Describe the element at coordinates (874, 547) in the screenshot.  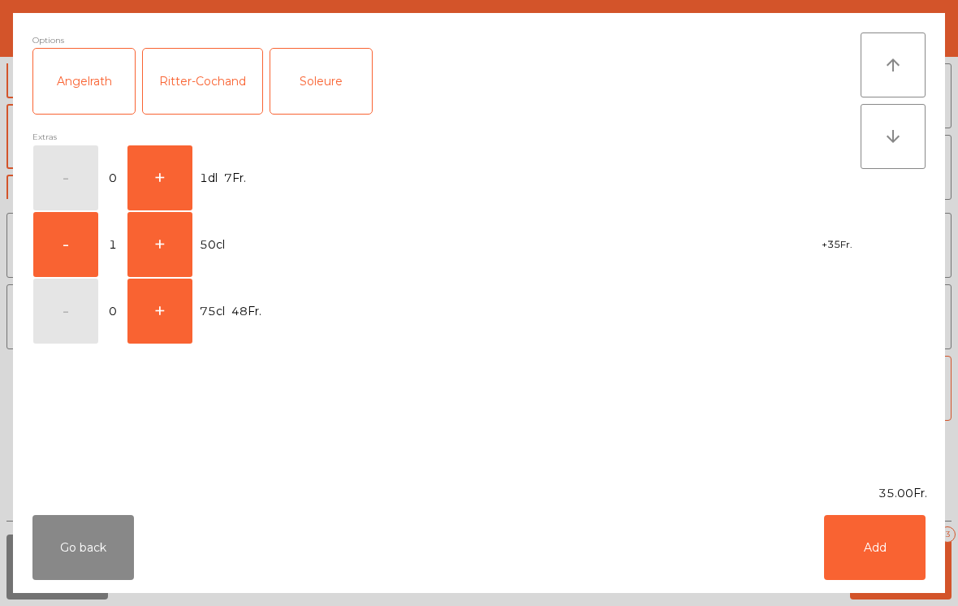
I see `button: Add` at that location.